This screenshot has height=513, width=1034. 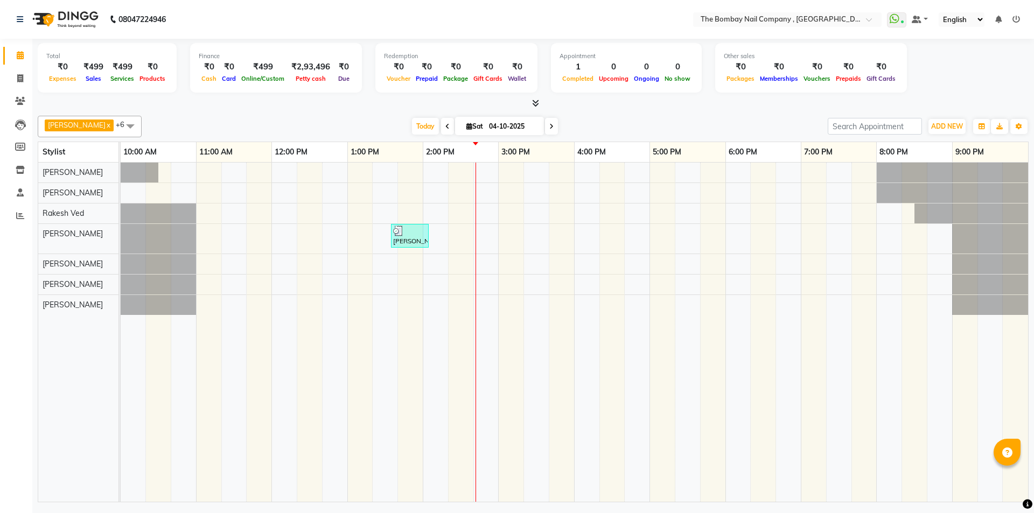 What do you see at coordinates (311, 79) in the screenshot?
I see `span: Petty cash` at bounding box center [311, 79].